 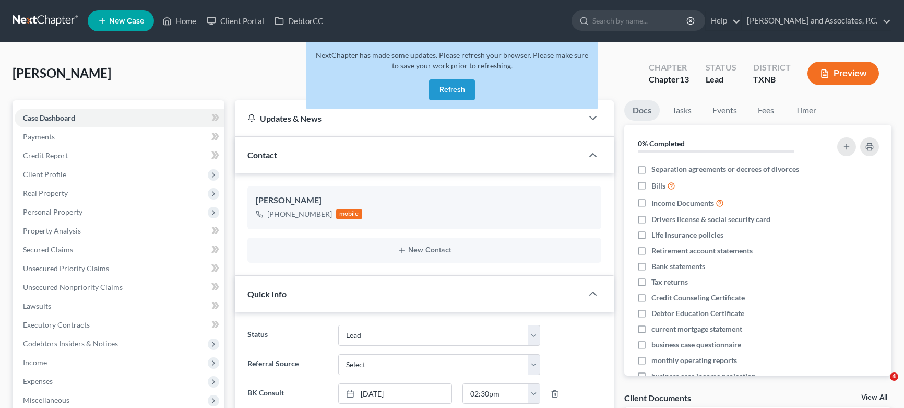 What do you see at coordinates (46, 399) in the screenshot?
I see `span: Miscellaneous` at bounding box center [46, 399].